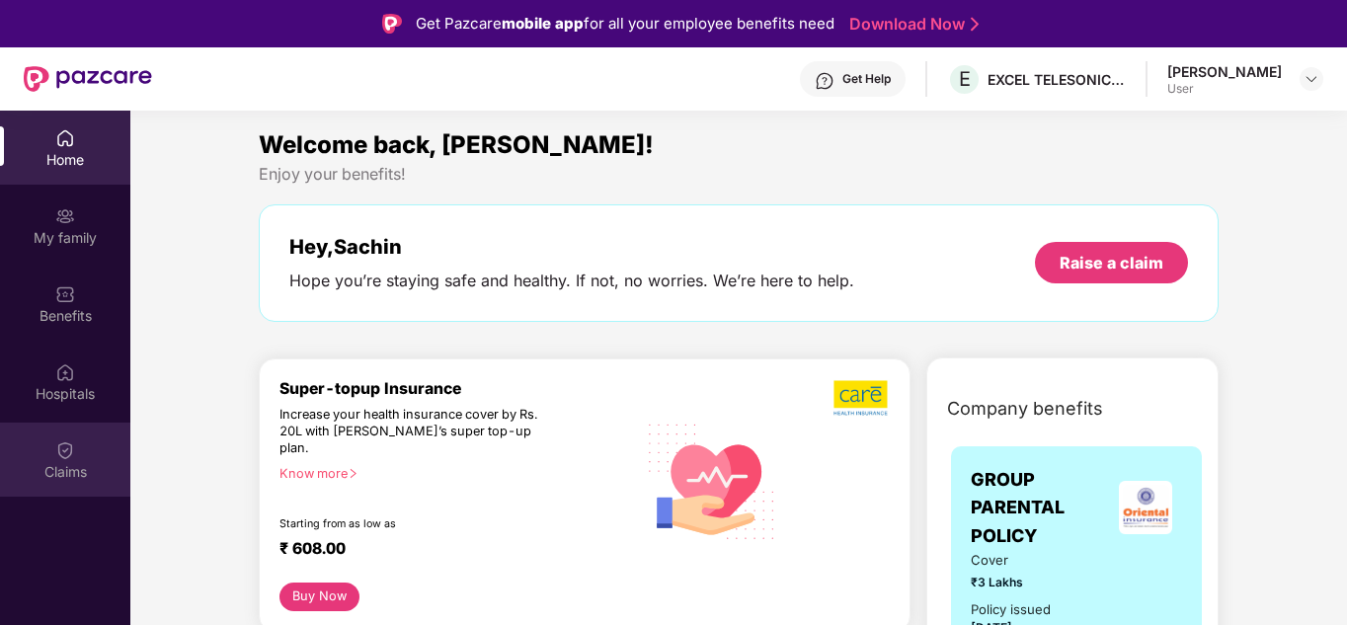  What do you see at coordinates (65, 450) in the screenshot?
I see `img: svg+xml;base64,PHN2ZyBpZD0iQ2xhaW0iIHhtbG5zPSJodHRwOi8vd3d3LnczLm9yZy8yMDAwL3N2ZyIgd2lkdGg9IjIwIi...` at bounding box center [65, 450].